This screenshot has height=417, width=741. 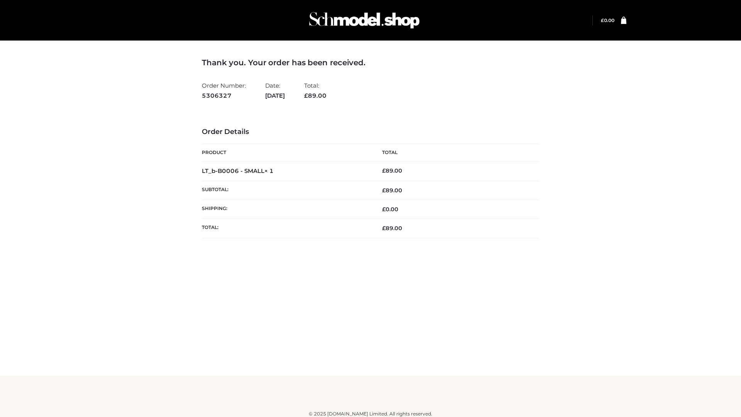 I want to click on th: Product, so click(x=286, y=152).